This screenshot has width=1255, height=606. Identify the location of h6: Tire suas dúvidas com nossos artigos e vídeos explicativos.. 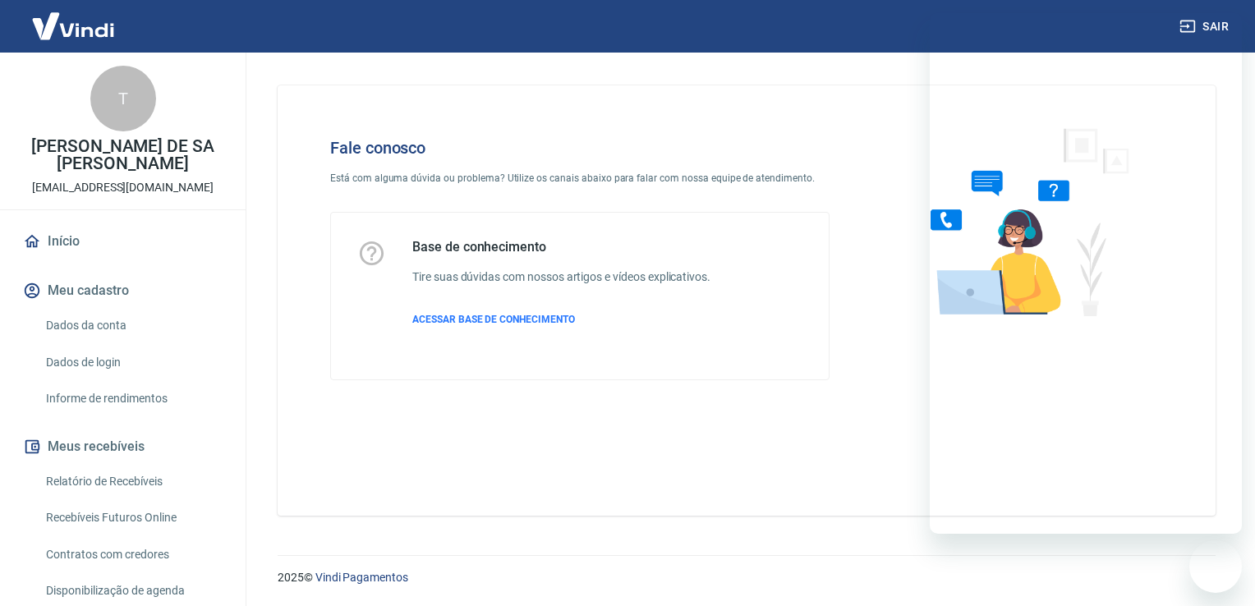
(561, 277).